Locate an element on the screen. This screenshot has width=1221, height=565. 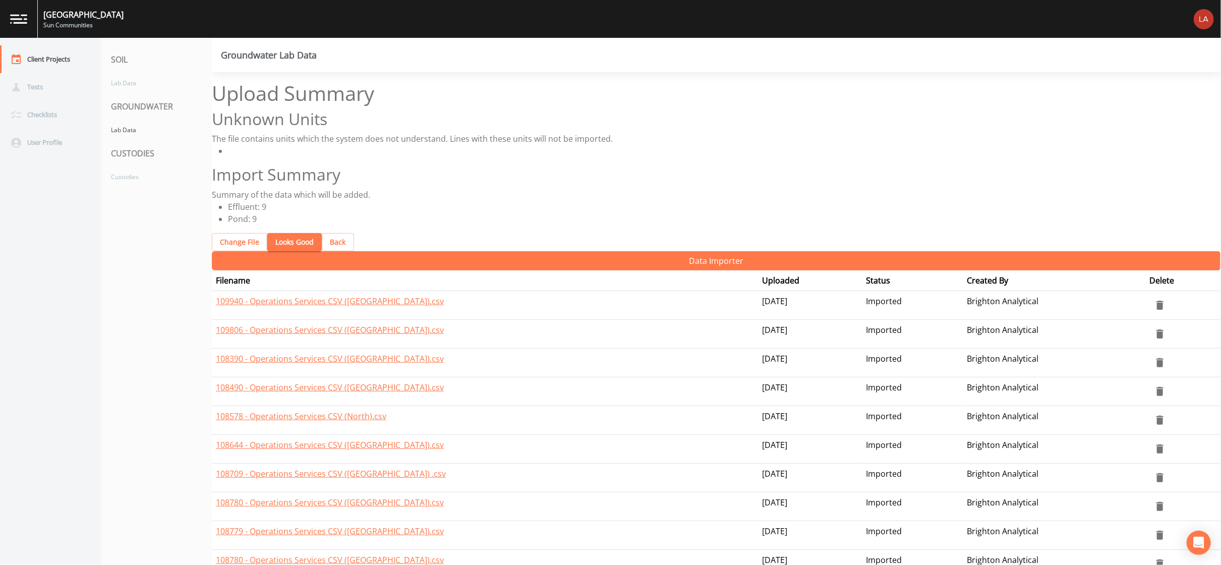
button: Looks Good is located at coordinates (295, 242).